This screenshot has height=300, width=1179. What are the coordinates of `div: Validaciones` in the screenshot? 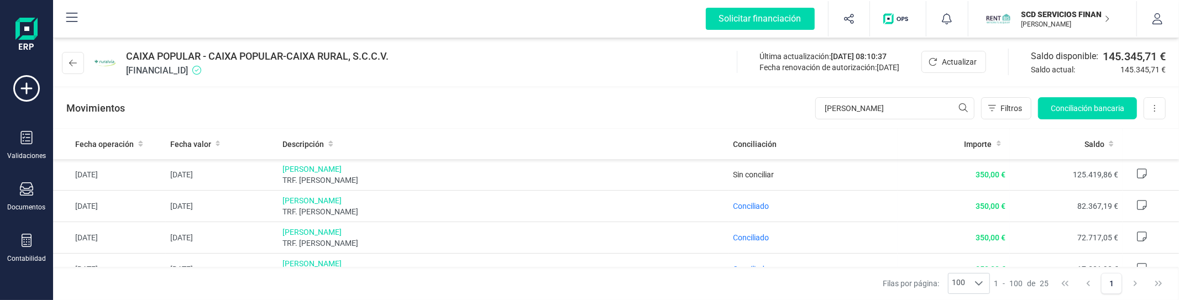 It's located at (27, 156).